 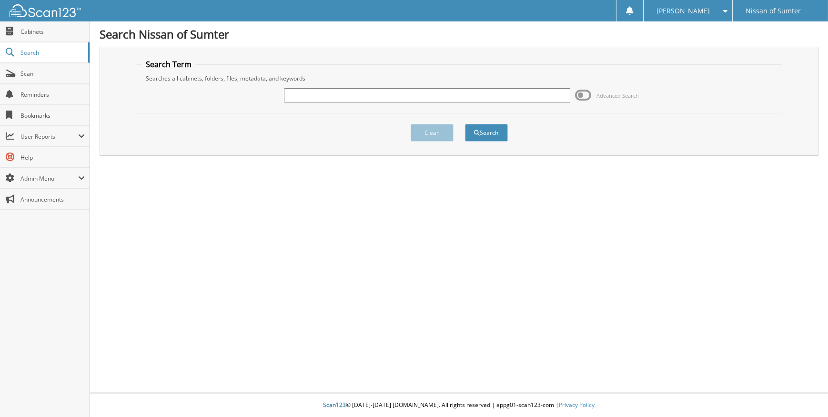 What do you see at coordinates (52, 73) in the screenshot?
I see `span: Scan` at bounding box center [52, 73].